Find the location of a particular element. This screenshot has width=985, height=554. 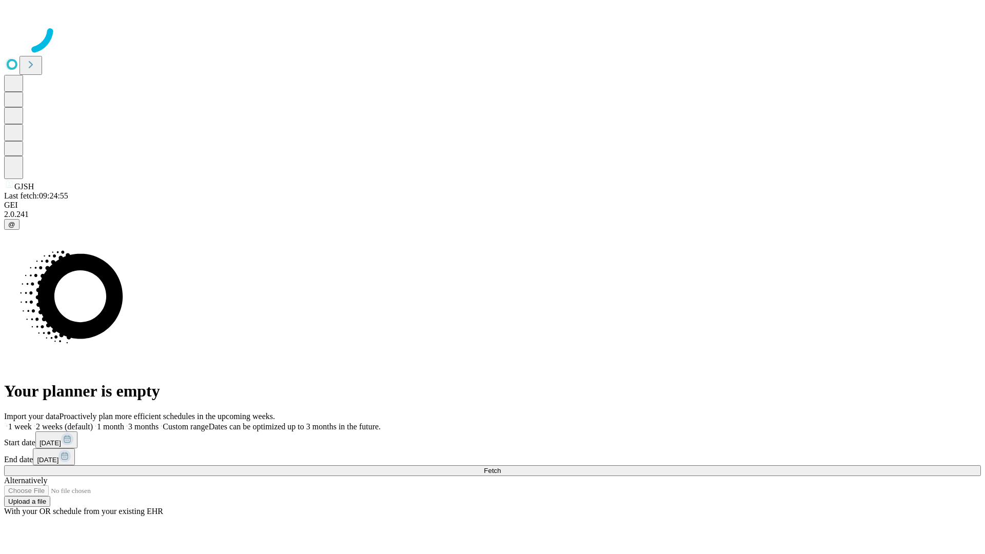

button: Fetch is located at coordinates (493, 470).